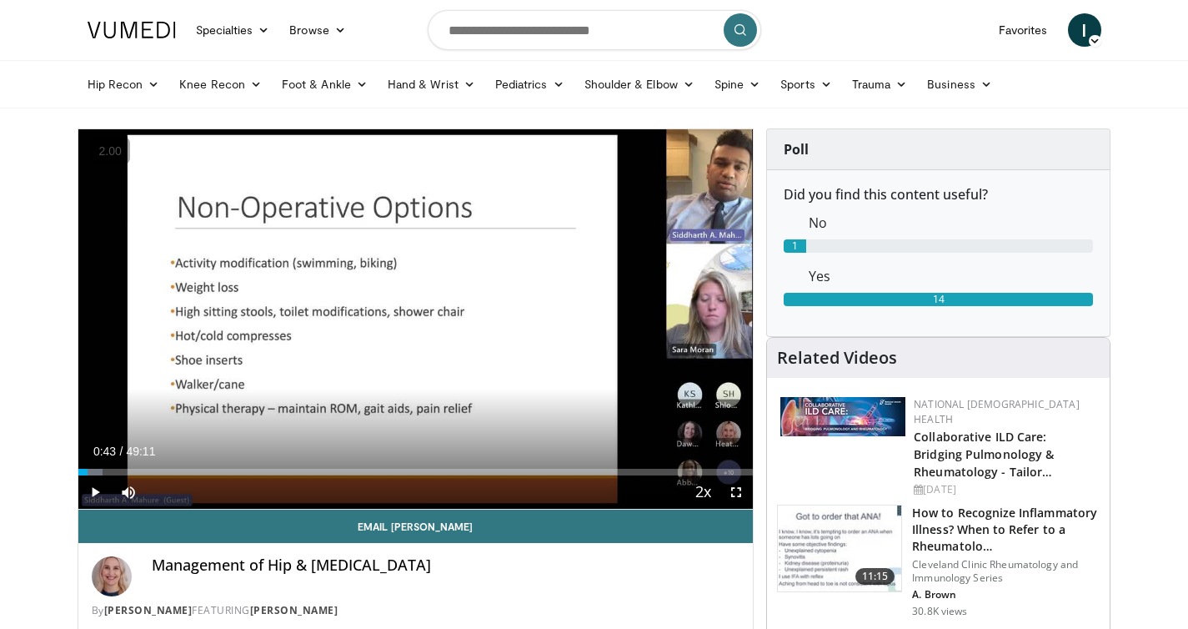 The image size is (1188, 629). I want to click on a: Favorites, so click(1023, 30).